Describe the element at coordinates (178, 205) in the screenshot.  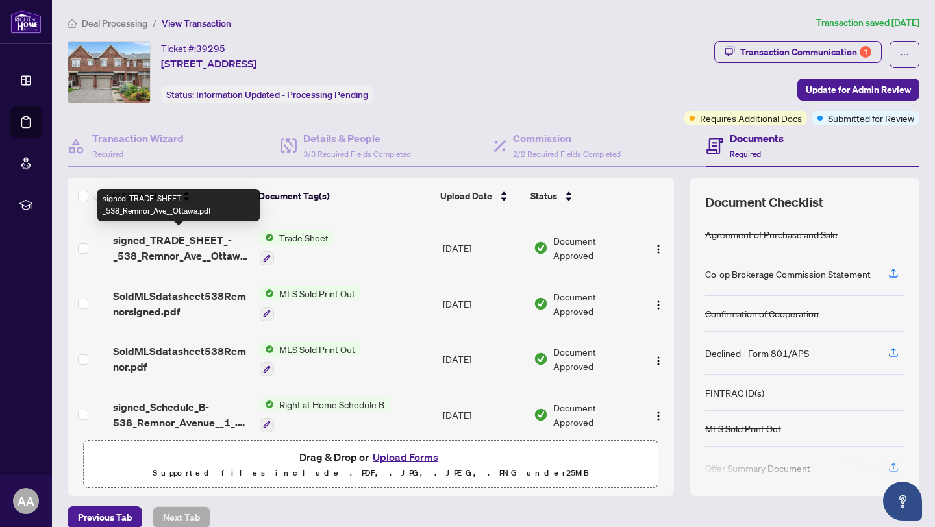
I see `div: signed_TRADE_SHEET_-_538_Remnor_Ave__Ottawa.pdf` at that location.